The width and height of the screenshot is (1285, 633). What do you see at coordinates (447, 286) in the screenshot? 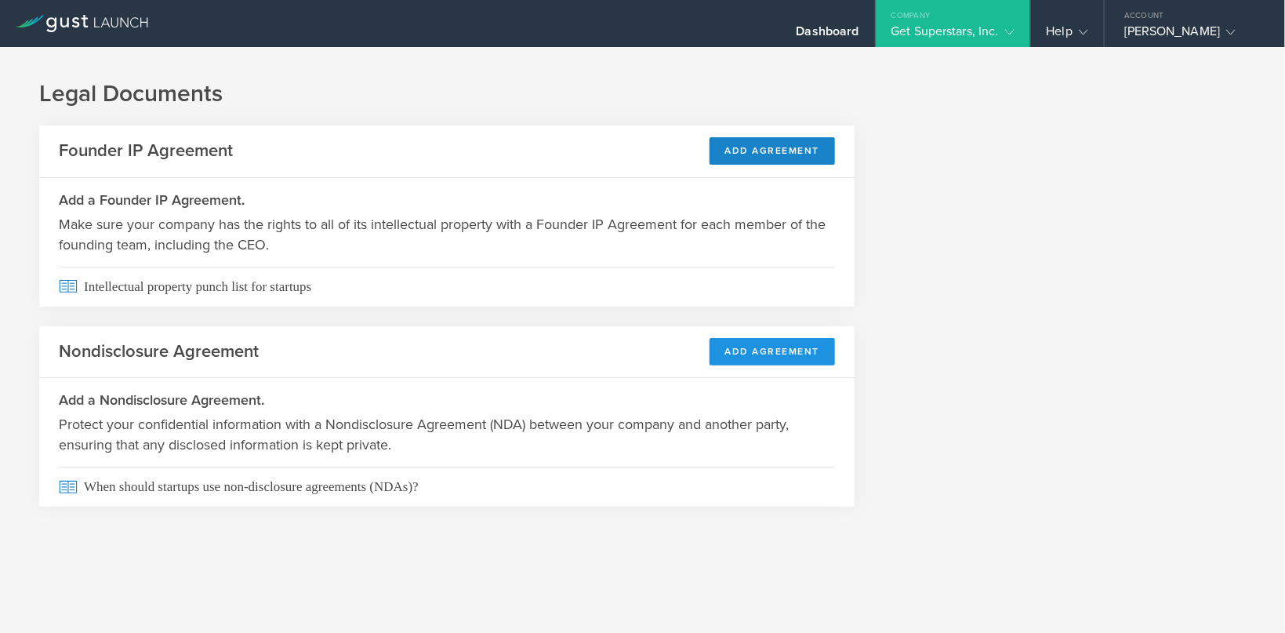
I see `span: Intellectual property punch list for startups` at bounding box center [447, 286].